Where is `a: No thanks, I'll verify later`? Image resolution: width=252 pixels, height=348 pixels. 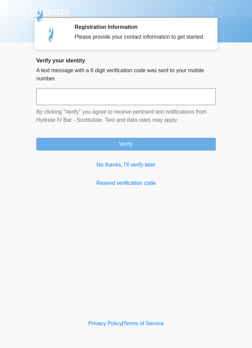 a: No thanks, I'll verify later is located at coordinates (126, 165).